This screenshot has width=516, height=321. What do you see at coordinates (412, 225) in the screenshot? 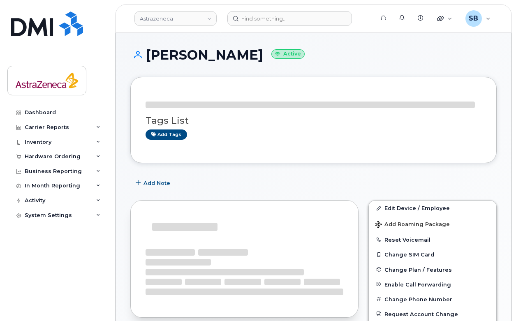
I see `span: Add Roaming Package` at bounding box center [412, 225].